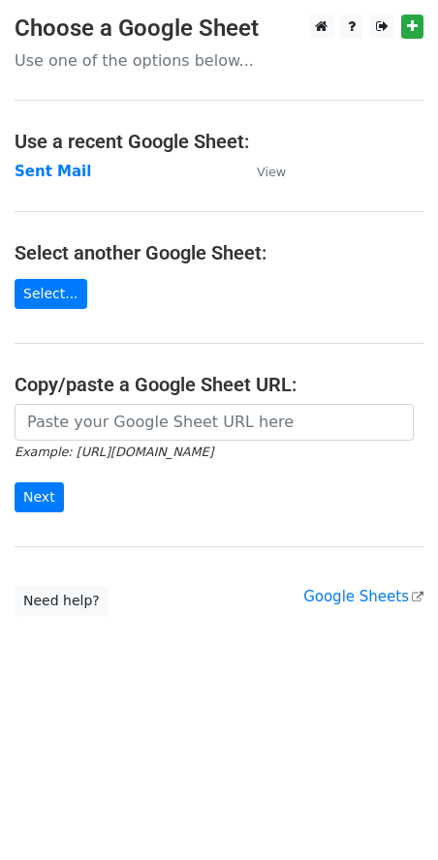  What do you see at coordinates (219, 253) in the screenshot?
I see `h4: Select another Google Sheet:` at bounding box center [219, 253].